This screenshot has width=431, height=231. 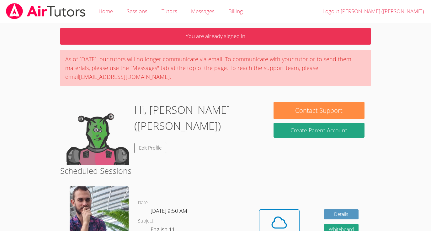 What do you see at coordinates (150, 148) in the screenshot?
I see `a: Edit Profile` at bounding box center [150, 148].